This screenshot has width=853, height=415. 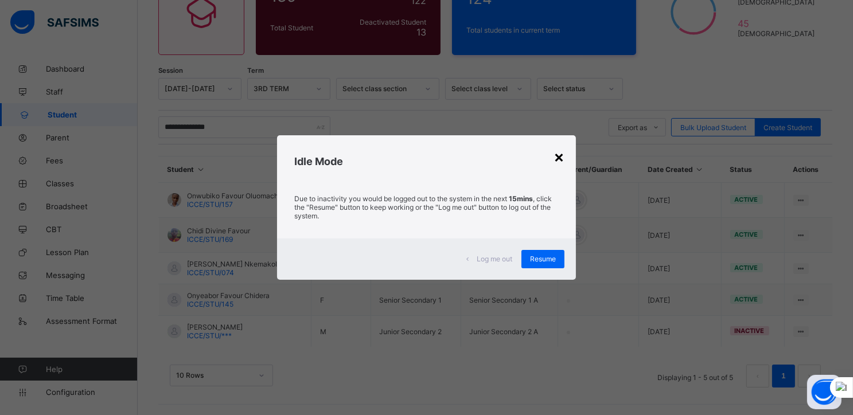 I want to click on p: Due to inactivity you would be logged out to the system in the next , click the "Resume" button t..., so click(x=426, y=207).